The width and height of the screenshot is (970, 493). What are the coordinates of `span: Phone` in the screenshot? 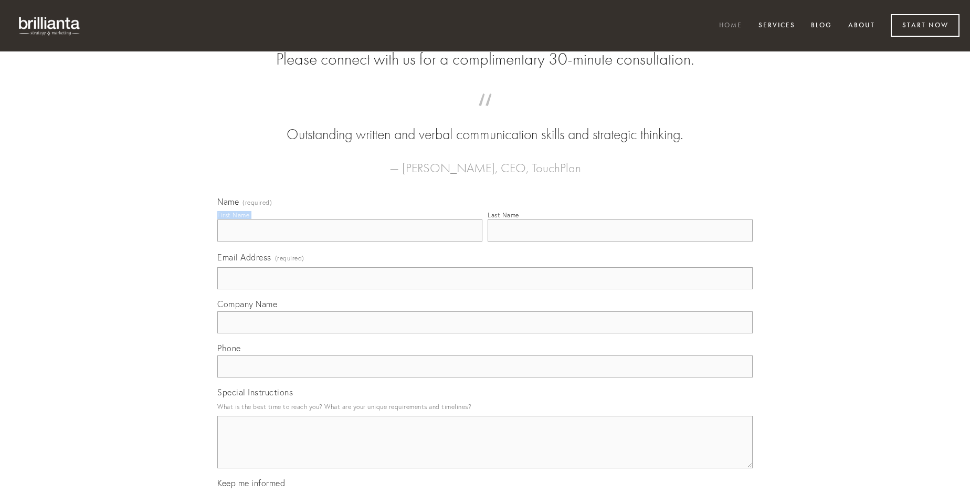 It's located at (229, 348).